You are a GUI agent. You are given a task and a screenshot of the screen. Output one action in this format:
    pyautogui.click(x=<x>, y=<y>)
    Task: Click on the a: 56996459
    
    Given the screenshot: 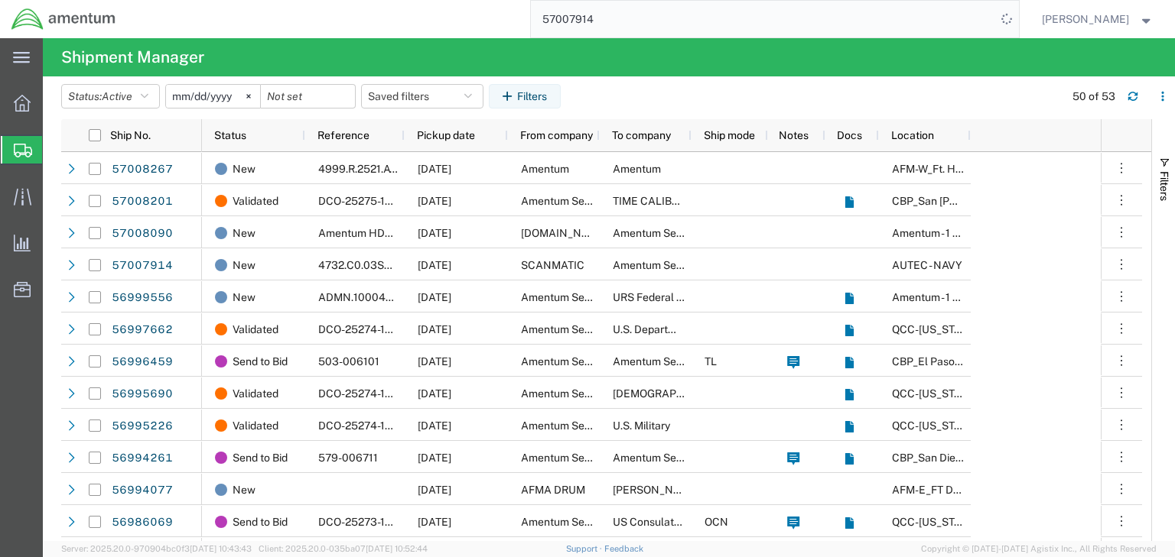 What is the action you would take?
    pyautogui.click(x=142, y=362)
    